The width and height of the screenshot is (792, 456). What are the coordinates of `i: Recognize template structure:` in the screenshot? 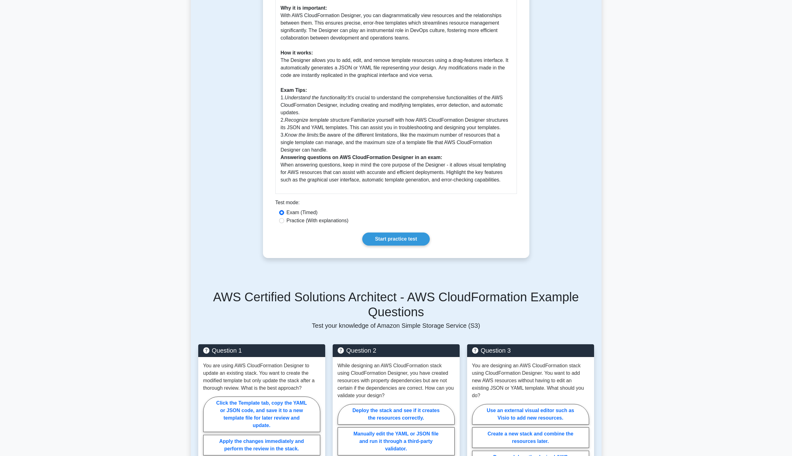 It's located at (318, 120).